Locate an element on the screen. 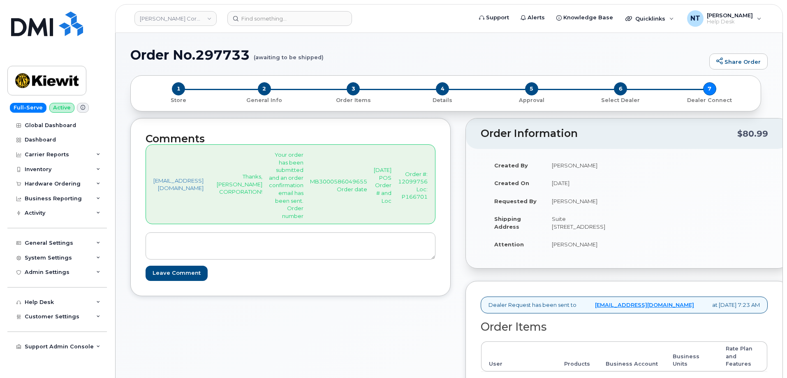 The width and height of the screenshot is (787, 378). h1: Order No.297733 is located at coordinates (418, 55).